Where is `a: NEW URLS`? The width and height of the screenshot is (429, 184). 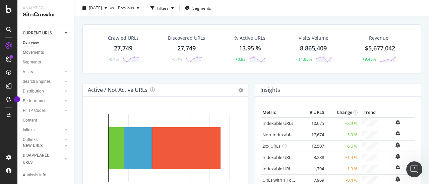 a: NEW URLS is located at coordinates (43, 146).